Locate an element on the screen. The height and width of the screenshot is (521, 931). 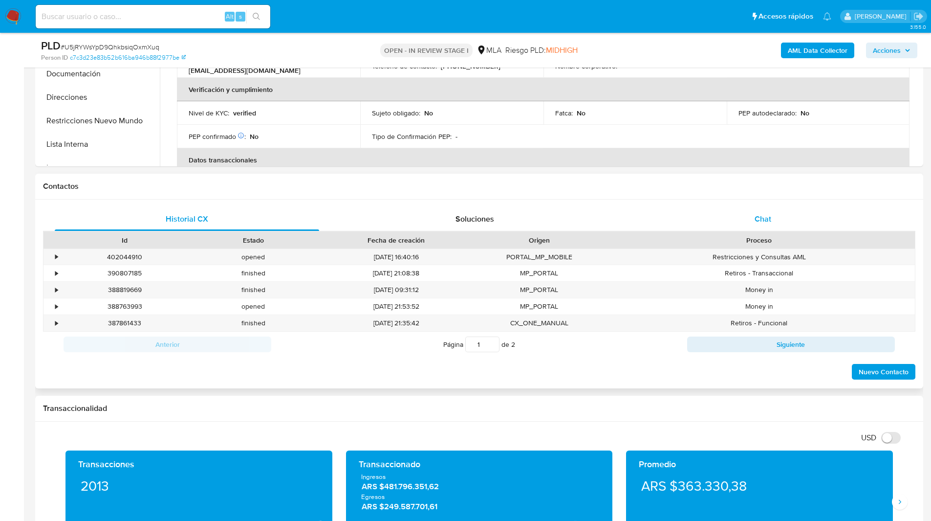
h1: Transaccionalidad is located at coordinates (479, 408).